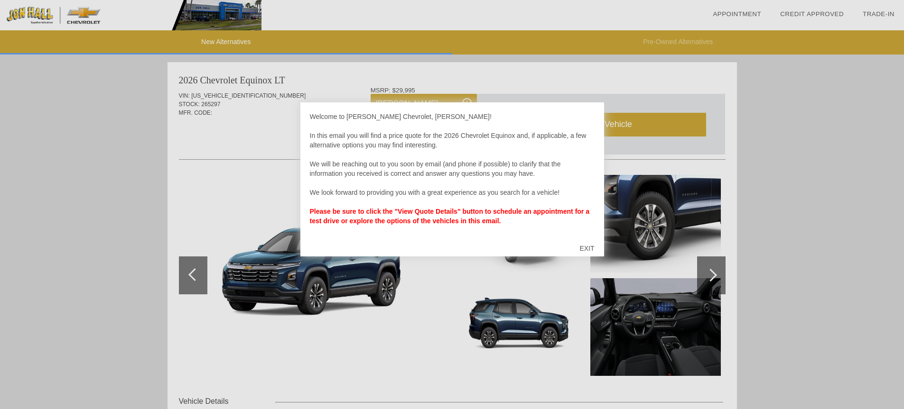  Describe the element at coordinates (737, 14) in the screenshot. I see `a: Appointment` at that location.